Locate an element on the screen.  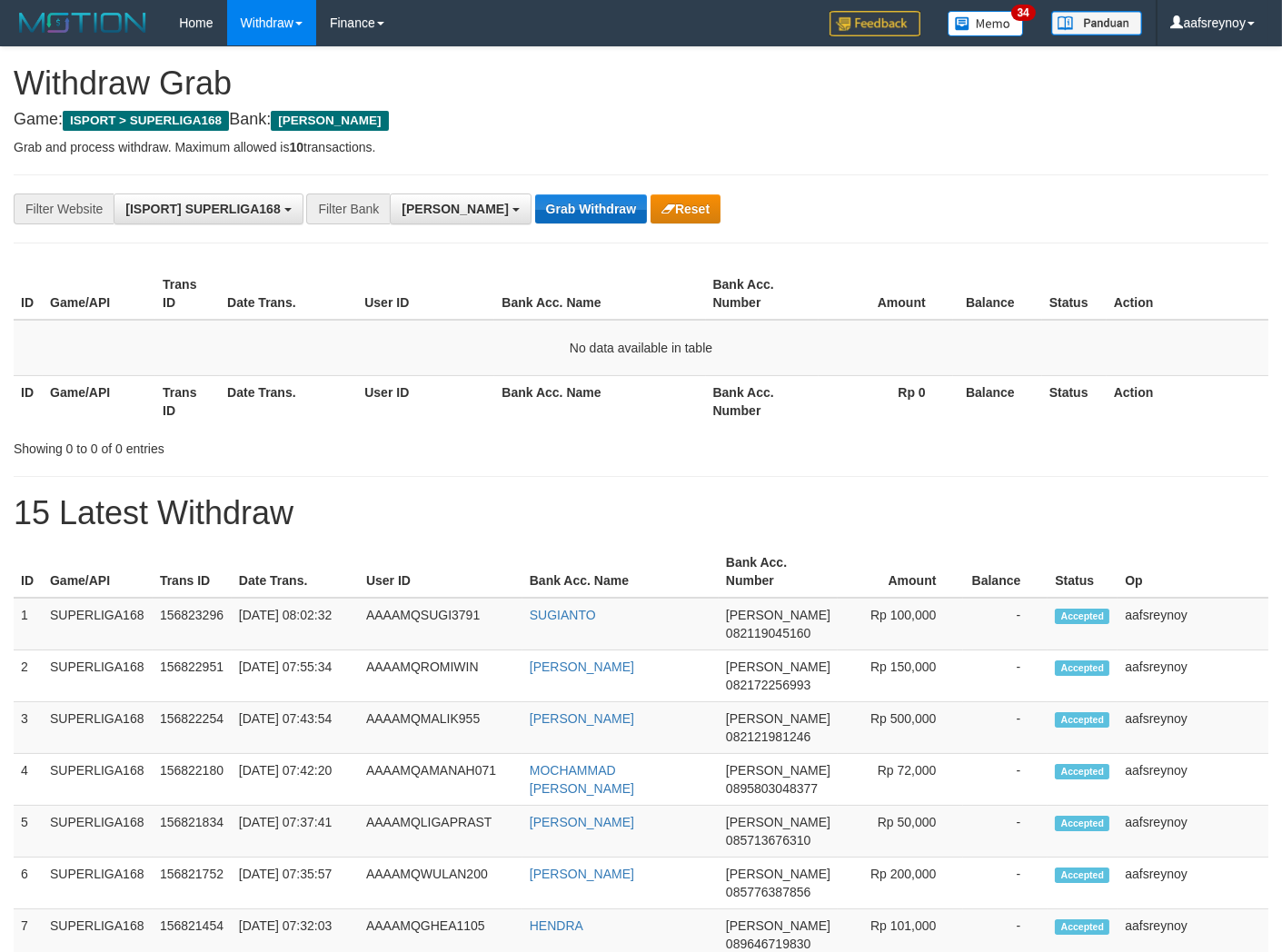
td: AAAAMQLIGAPRAST is located at coordinates (440, 831).